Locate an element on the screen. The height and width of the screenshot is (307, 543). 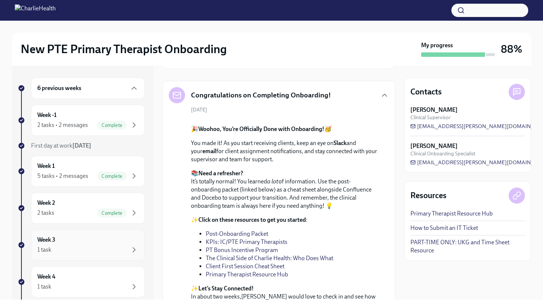
h2: New PTE Primary Therapist Onboarding is located at coordinates (124, 49).